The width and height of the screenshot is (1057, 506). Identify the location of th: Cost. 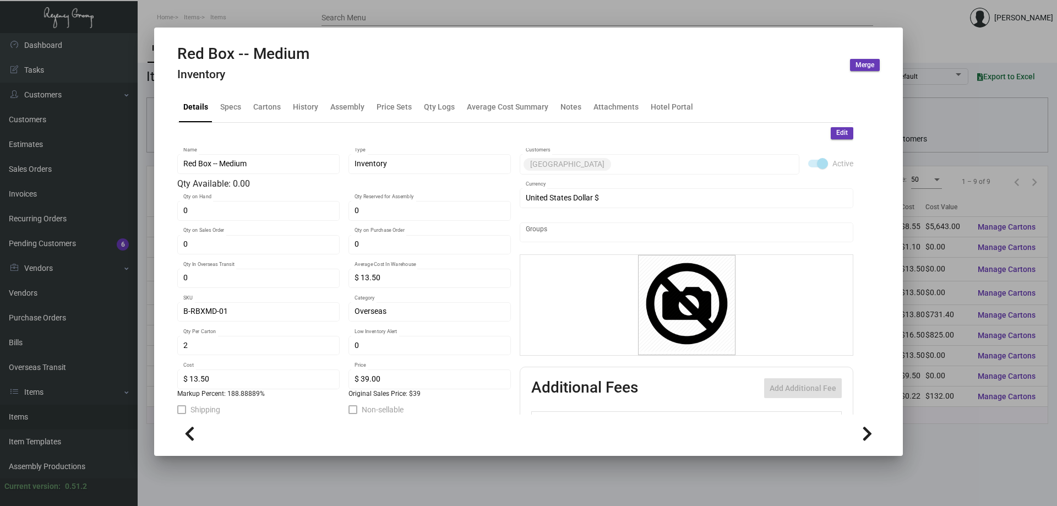
(711, 421).